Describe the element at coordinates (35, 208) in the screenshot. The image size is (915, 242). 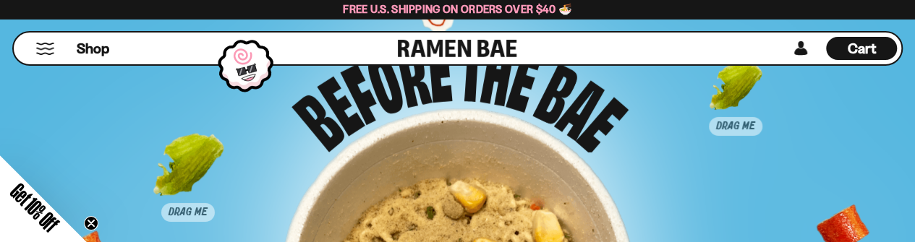
I see `span: Get 10% Off` at that location.